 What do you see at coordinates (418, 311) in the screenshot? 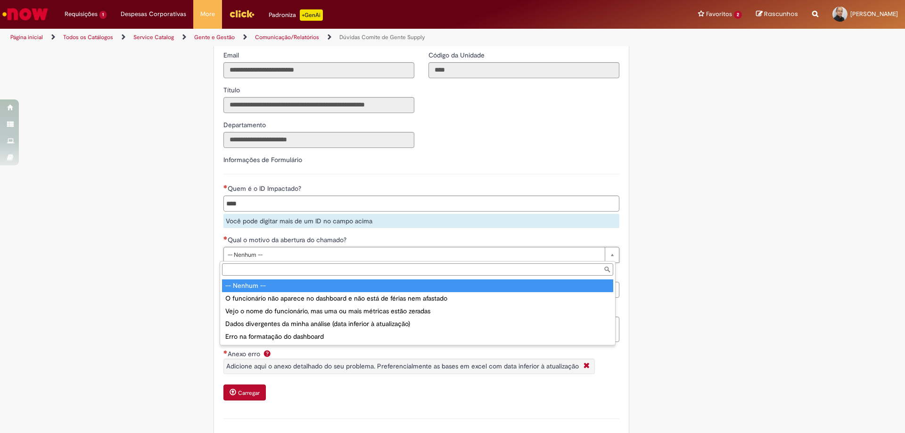
I see `ul: Qual o motivo da abertura do chamado?` at bounding box center [418, 311].